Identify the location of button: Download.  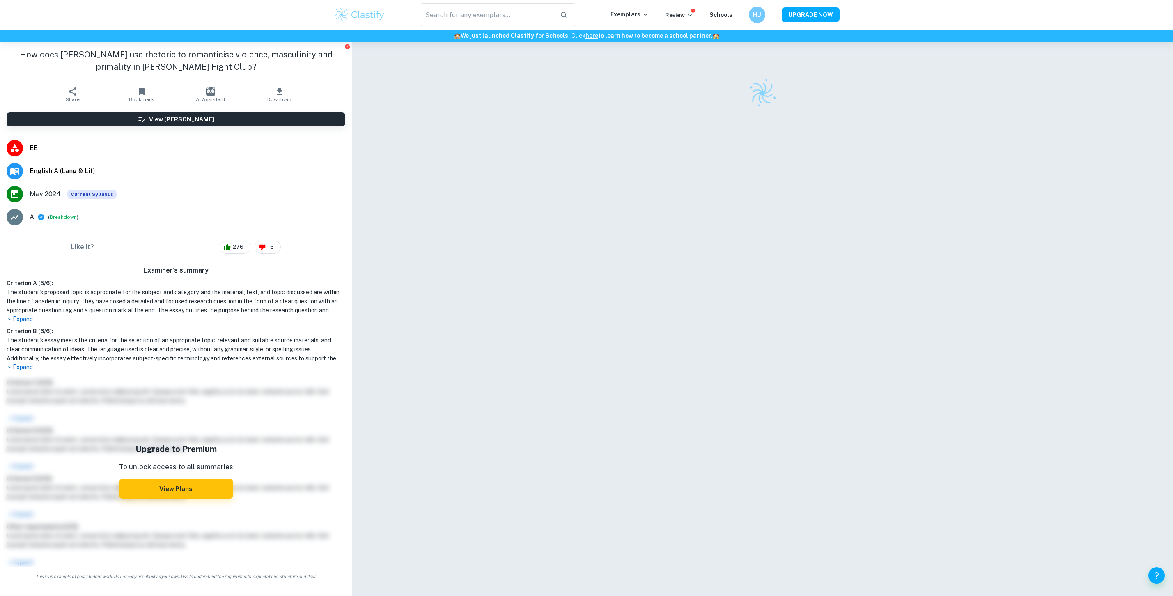
(280, 94).